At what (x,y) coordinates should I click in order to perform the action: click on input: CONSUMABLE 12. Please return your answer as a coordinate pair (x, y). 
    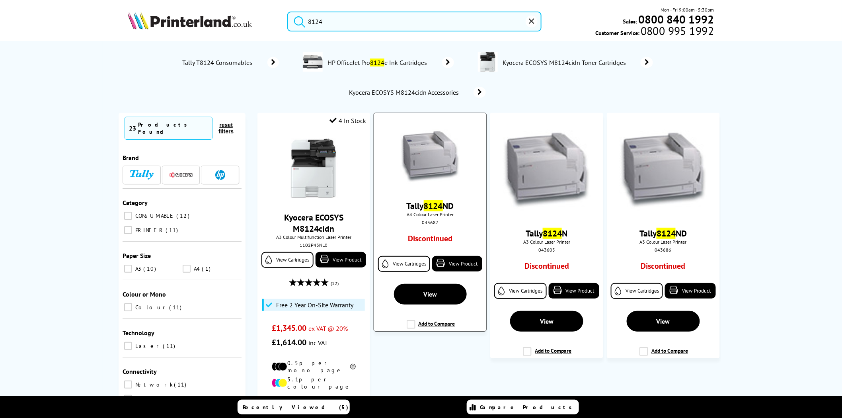
    Looking at the image, I should click on (128, 216).